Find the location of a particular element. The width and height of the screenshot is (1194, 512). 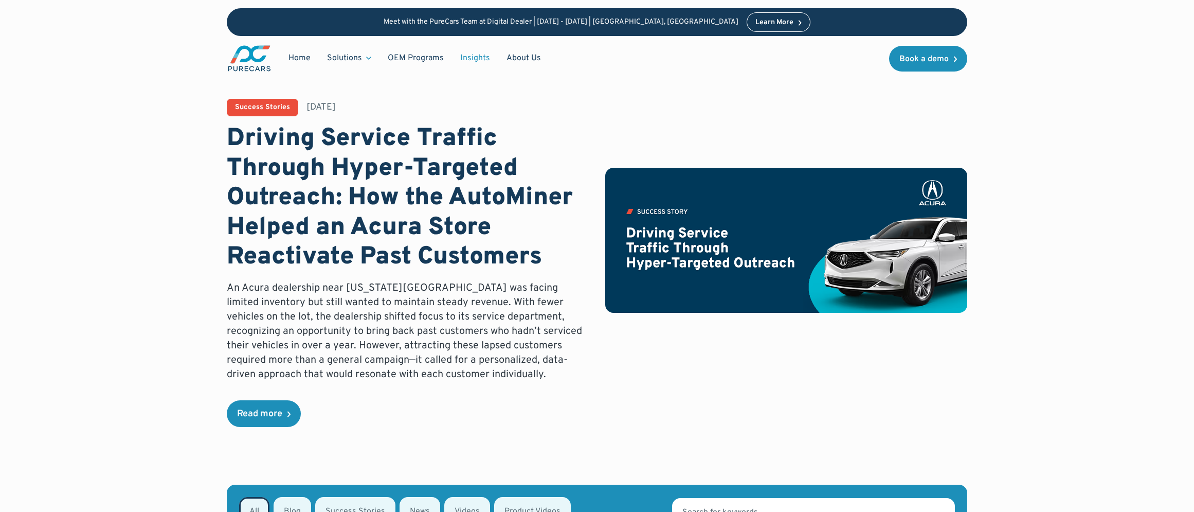

h1: Driving Service Traffic Through Hyper-Targeted Outreach: How the AutoMiner Helped an Acura Store ... is located at coordinates (408, 199).